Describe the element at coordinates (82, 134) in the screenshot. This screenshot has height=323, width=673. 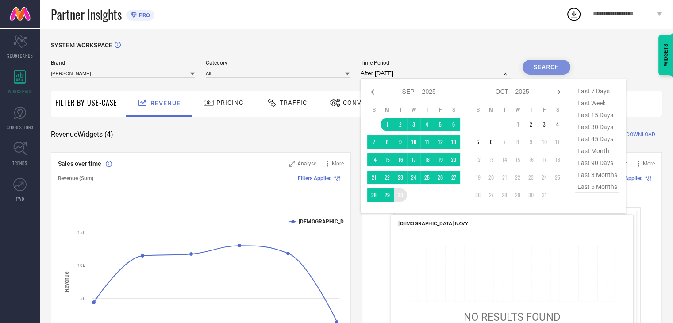
I see `span: Revenue Widgets ( 4 )` at that location.